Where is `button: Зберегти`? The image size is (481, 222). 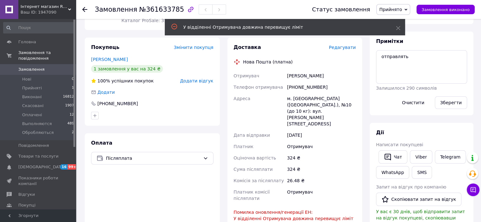 button: Зберегти is located at coordinates (451, 103).